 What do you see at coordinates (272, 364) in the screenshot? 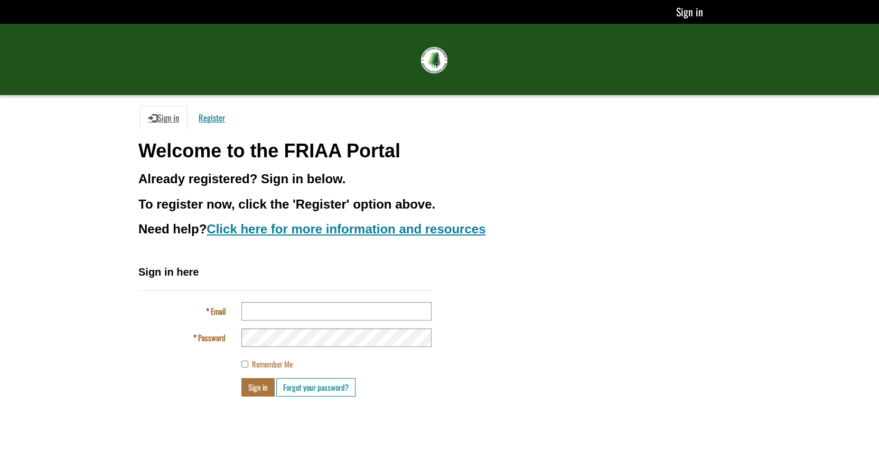
I see `span: Remember Me` at bounding box center [272, 364].